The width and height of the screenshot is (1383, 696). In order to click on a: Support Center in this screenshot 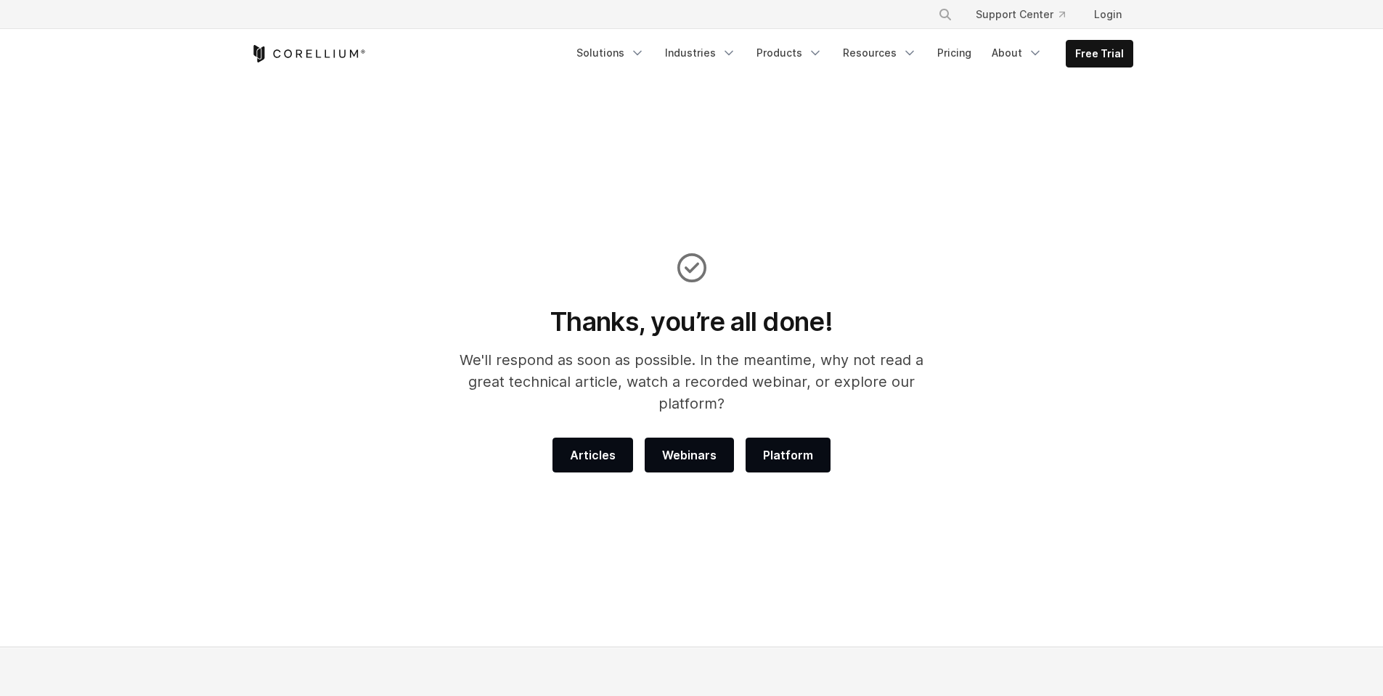, I will do `click(1020, 15)`.